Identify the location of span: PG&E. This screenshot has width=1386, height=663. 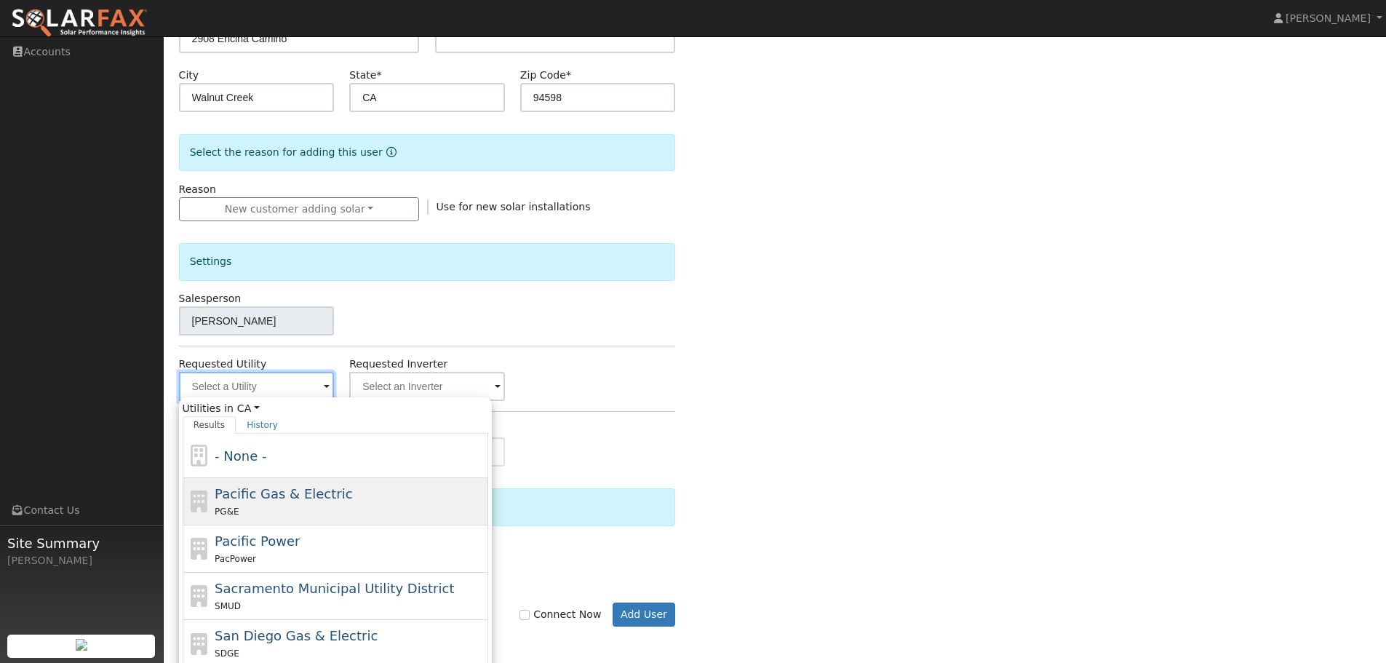
(226, 512).